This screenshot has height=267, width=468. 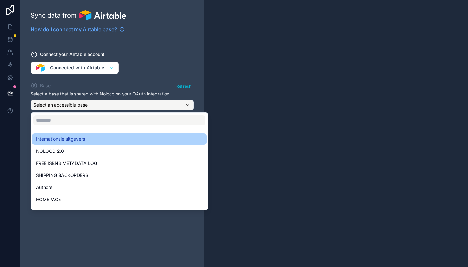 I want to click on span: HOMEPAGE, so click(x=48, y=200).